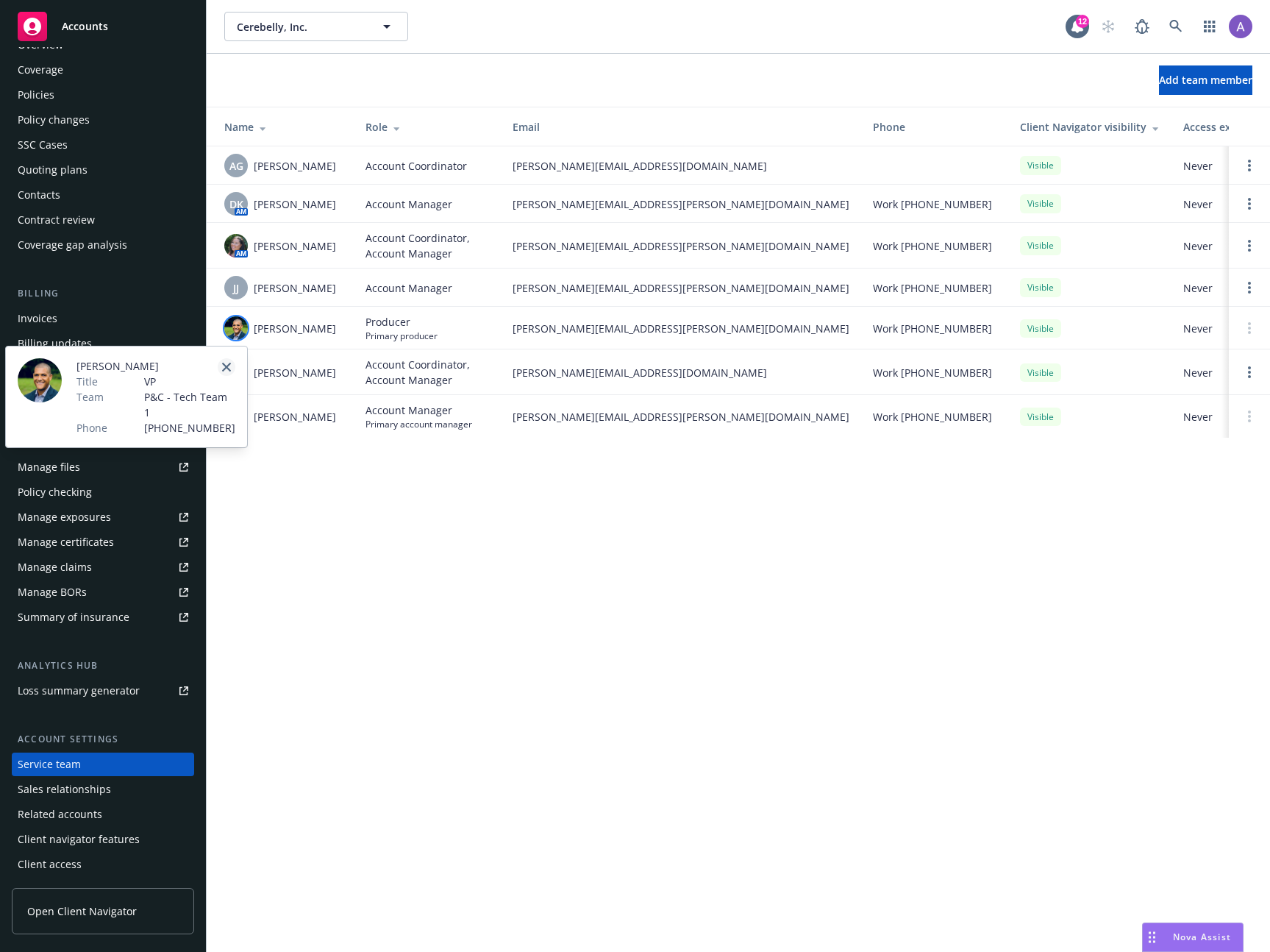  Describe the element at coordinates (1152, 937) in the screenshot. I see `div: Drag to move` at that location.